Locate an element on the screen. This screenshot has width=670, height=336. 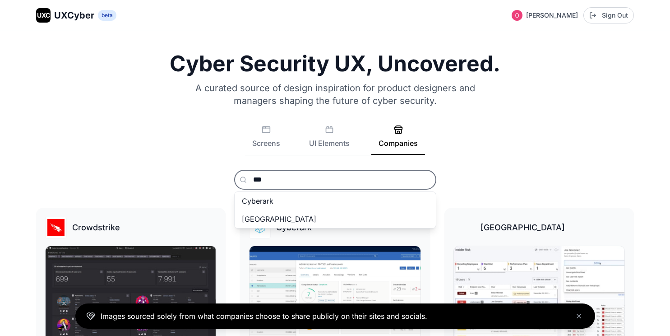
img: Crowdstrike logo is located at coordinates (56, 227).